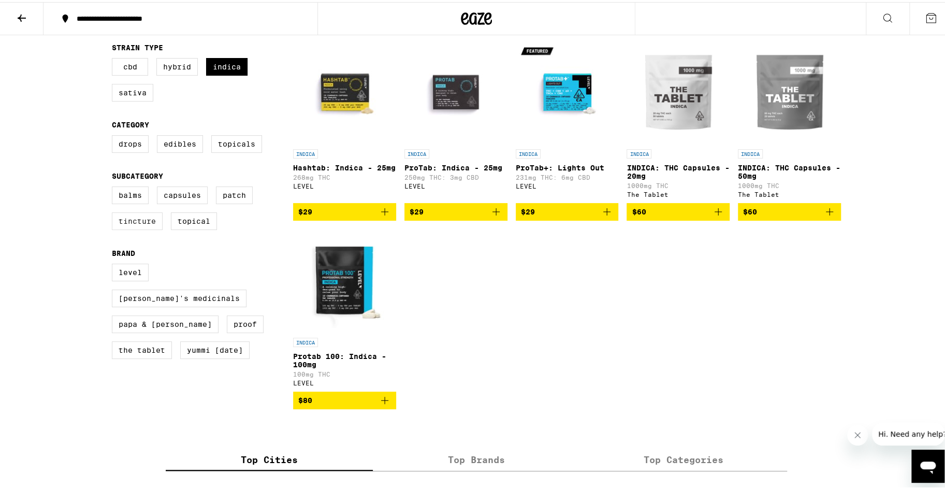  Describe the element at coordinates (130, 65) in the screenshot. I see `label: CBD` at that location.